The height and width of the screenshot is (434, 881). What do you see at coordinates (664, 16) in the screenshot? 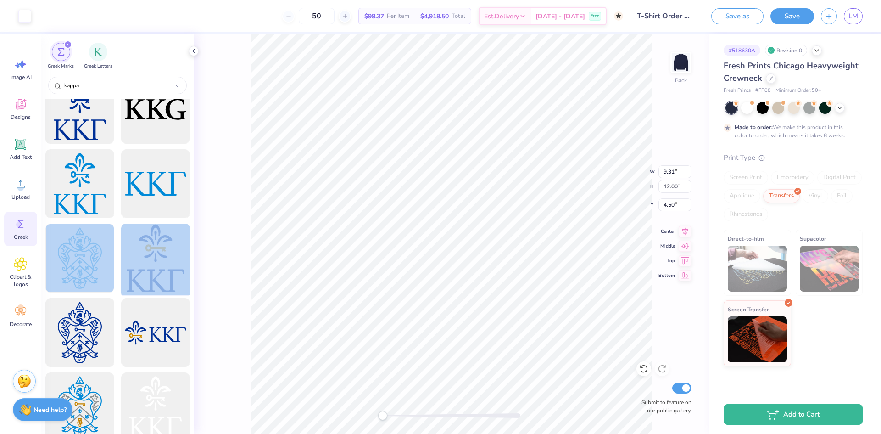
I see `input: Untitled Design` at bounding box center [664, 16].